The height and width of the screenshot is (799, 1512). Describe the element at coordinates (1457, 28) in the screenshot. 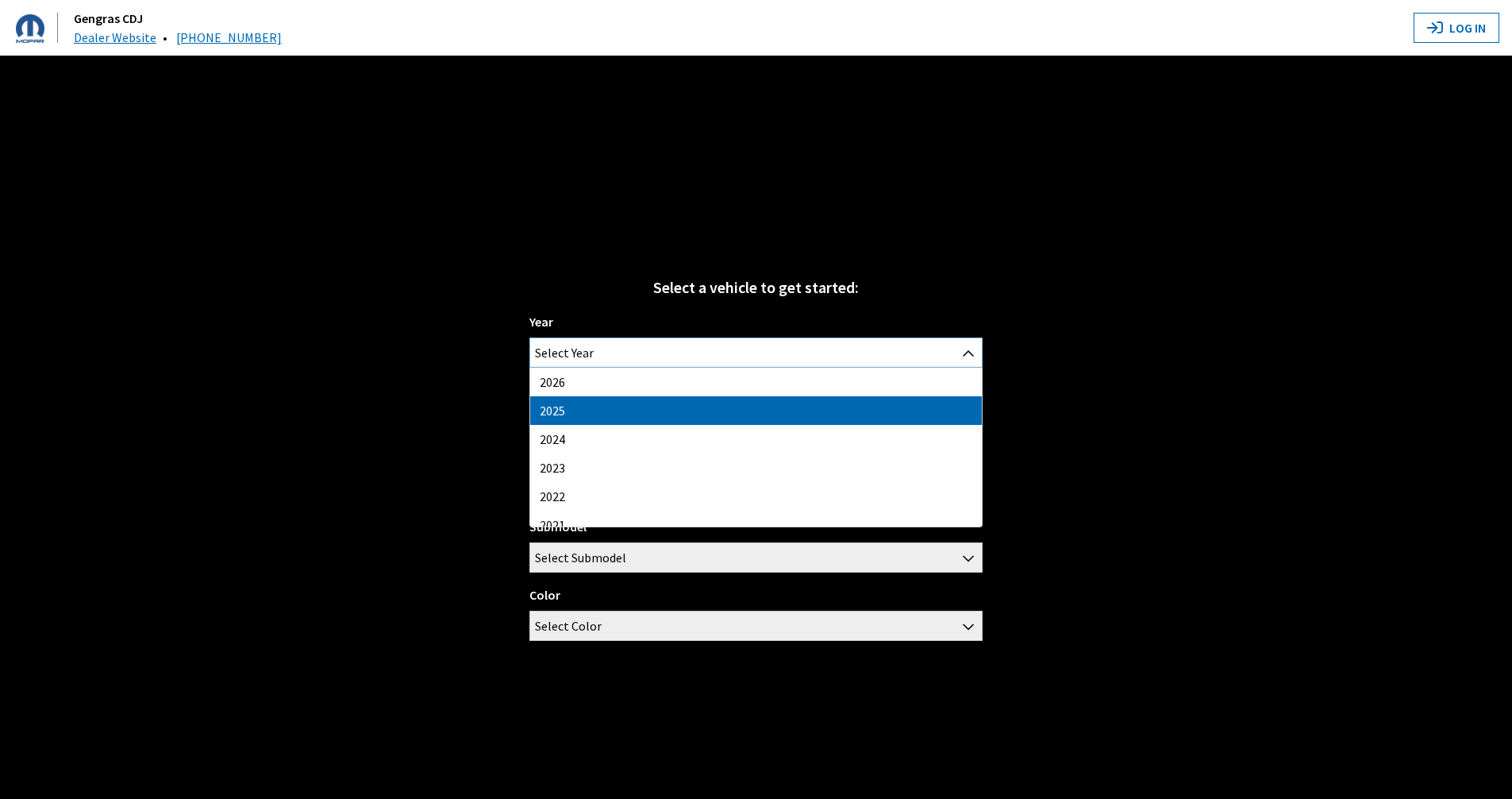

I see `button: Log In` at that location.